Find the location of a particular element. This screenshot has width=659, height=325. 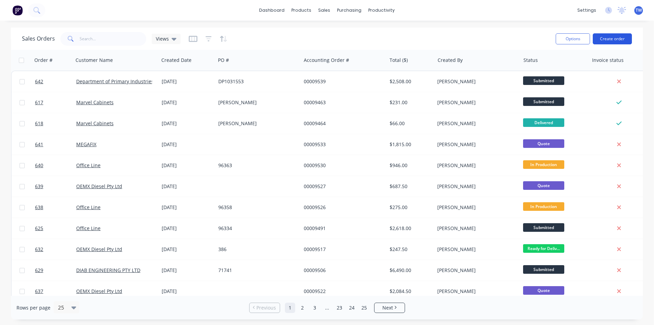

a: dashboard is located at coordinates (272, 10).